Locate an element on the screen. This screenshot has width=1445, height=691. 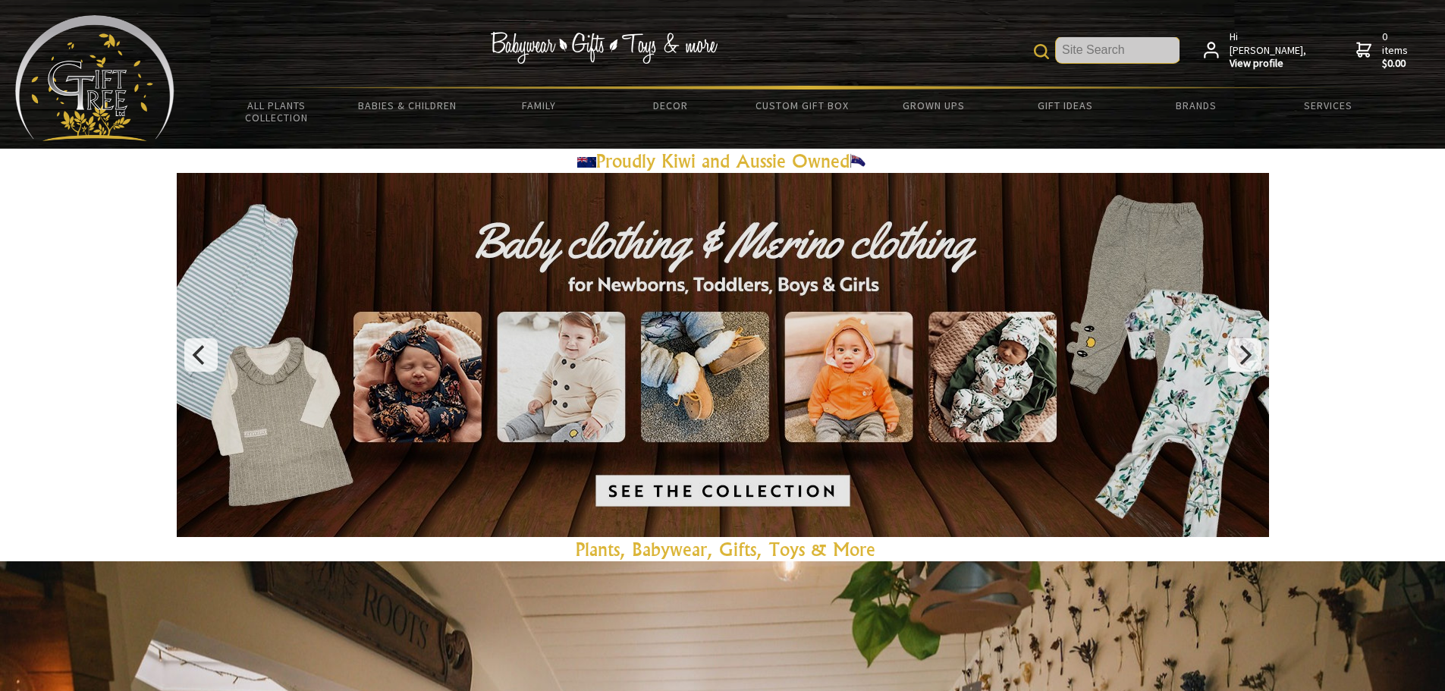
strong: $0.00 is located at coordinates (1397, 64).